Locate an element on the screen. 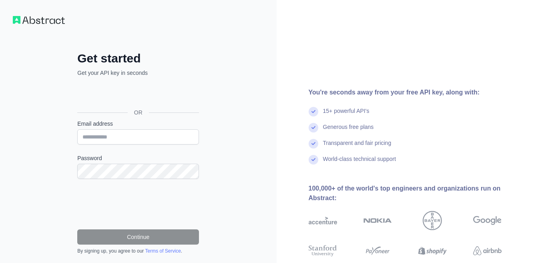 Image resolution: width=540 pixels, height=263 pixels. img: Workflow is located at coordinates (39, 20).